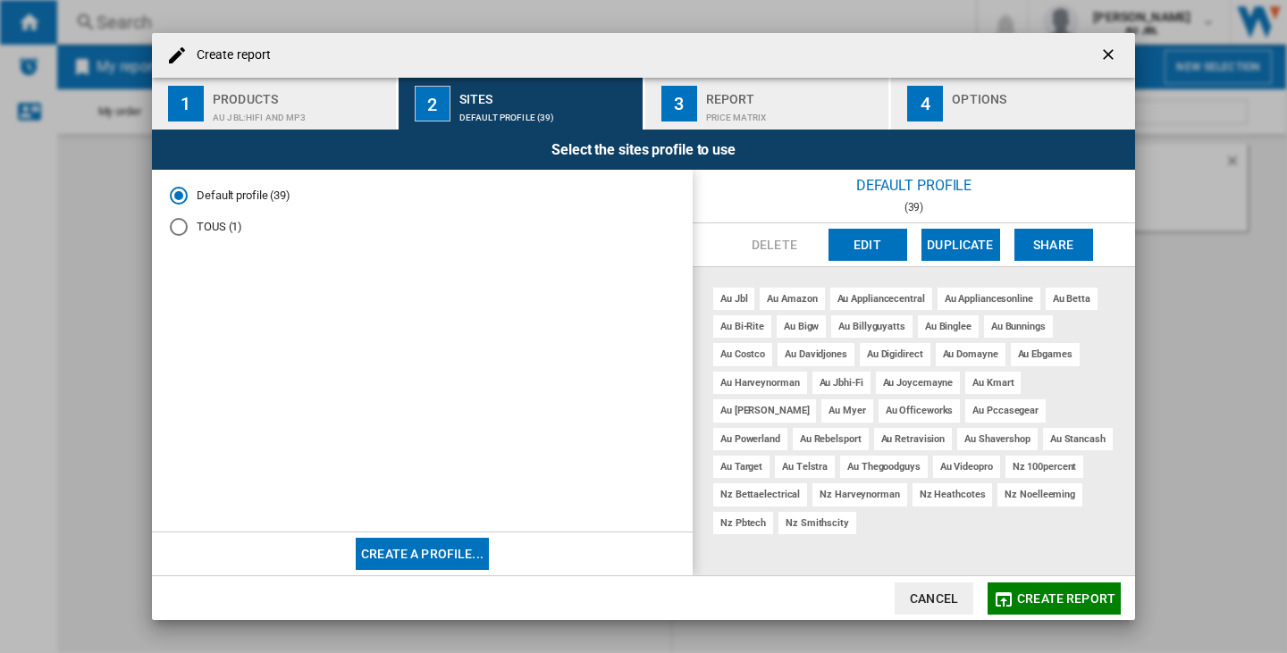  What do you see at coordinates (1045, 466) in the screenshot?
I see `div: nz 100percent` at bounding box center [1045, 466].